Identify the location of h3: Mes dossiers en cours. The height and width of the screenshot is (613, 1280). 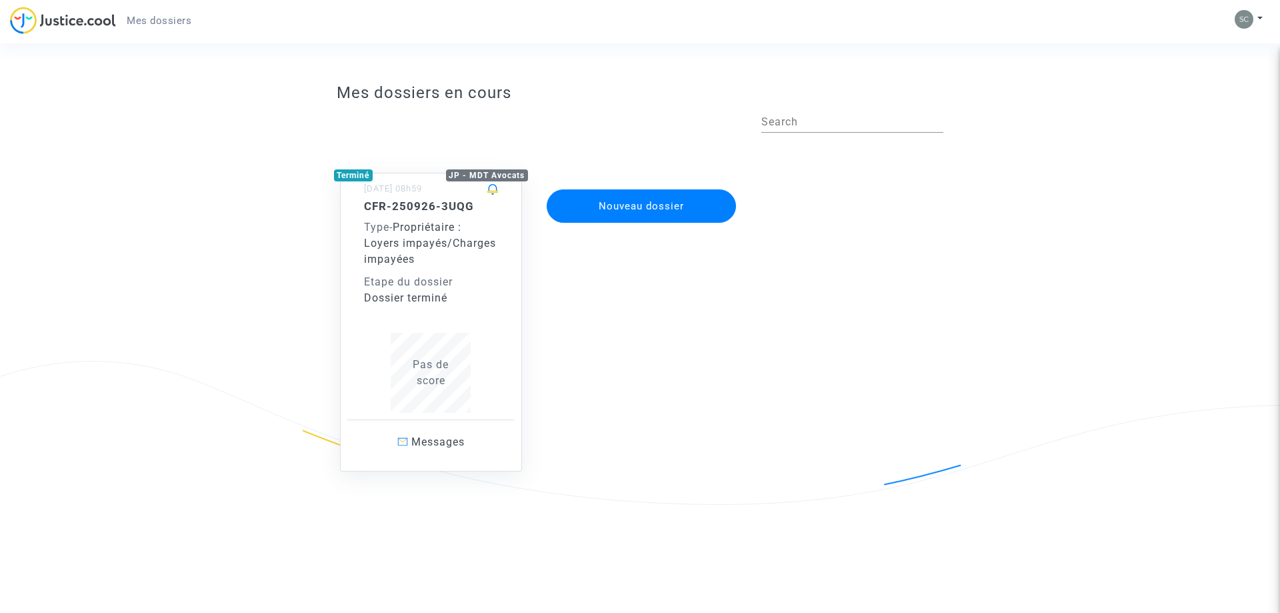
(640, 93).